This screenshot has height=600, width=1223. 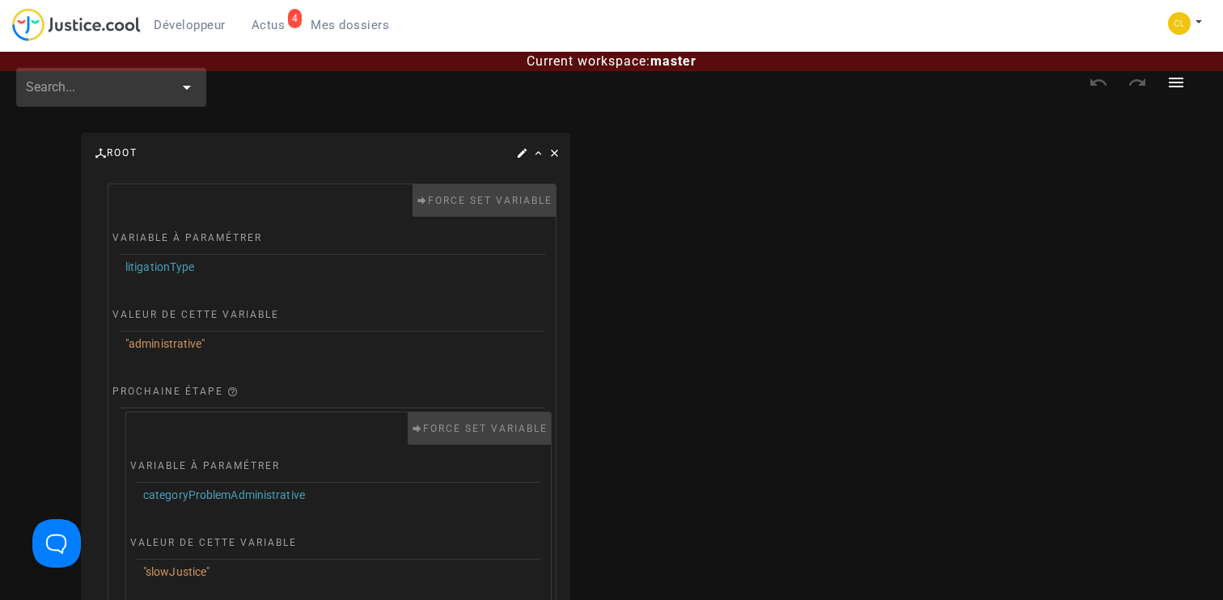 I want to click on input: Search..., so click(x=100, y=87).